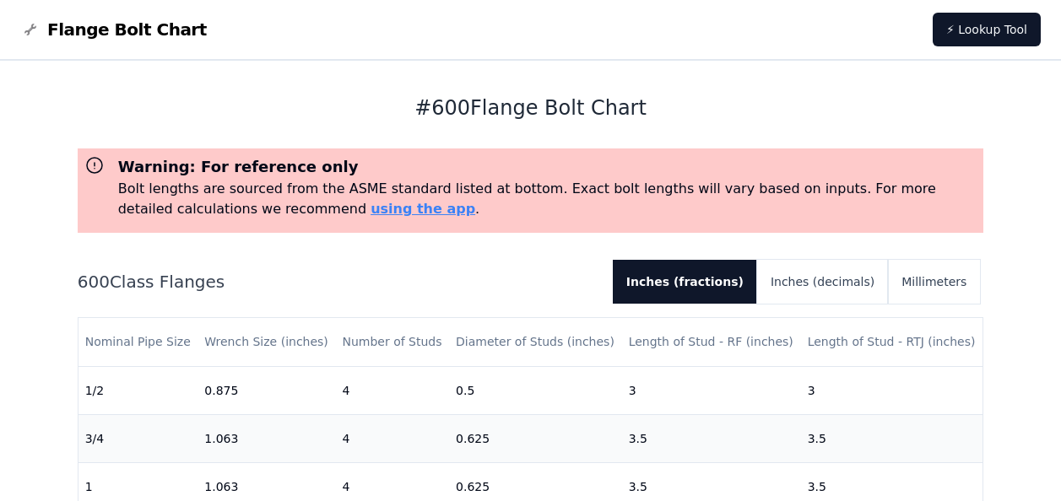 The height and width of the screenshot is (501, 1061). I want to click on td: 1.063, so click(266, 438).